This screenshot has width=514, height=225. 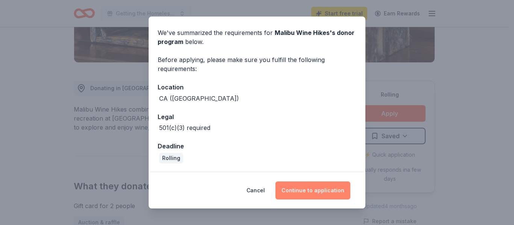 What do you see at coordinates (257, 37) in the screenshot?
I see `div: We've summarized the requirements for below.` at bounding box center [257, 37].